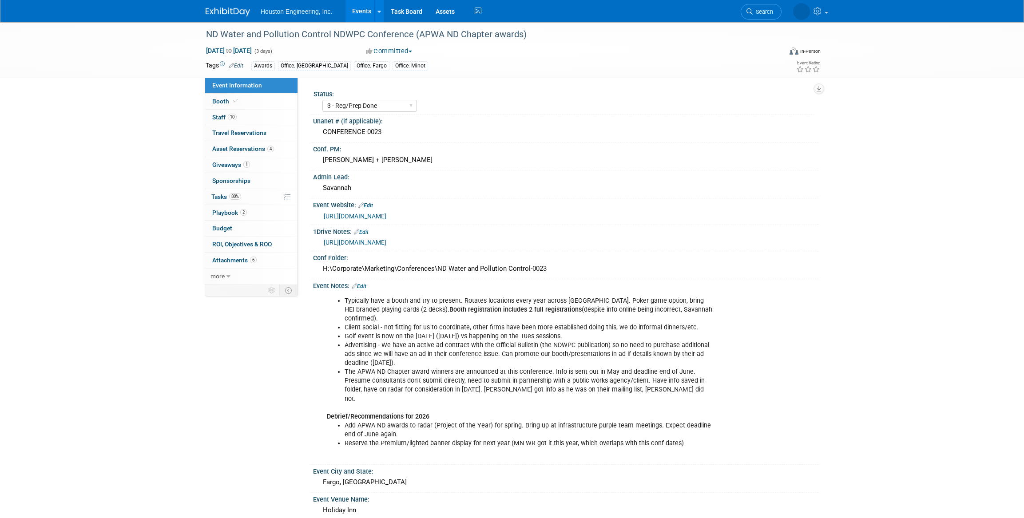  What do you see at coordinates (251, 133) in the screenshot?
I see `a: Travel Reservations` at bounding box center [251, 133].